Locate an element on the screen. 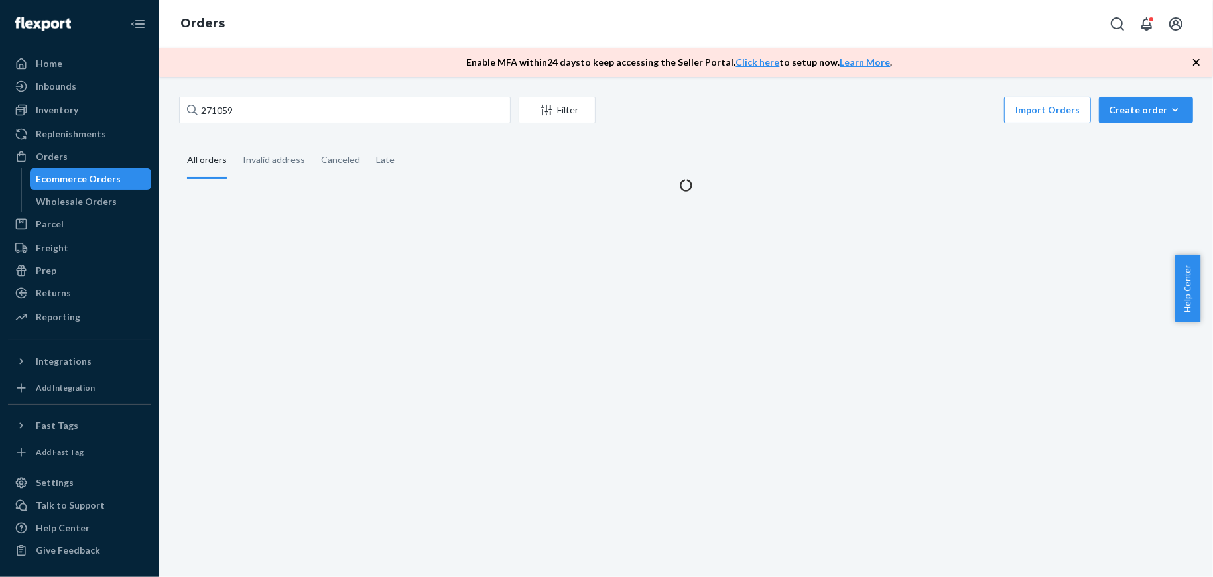 This screenshot has height=577, width=1213. button: Close Navigation is located at coordinates (138, 24).